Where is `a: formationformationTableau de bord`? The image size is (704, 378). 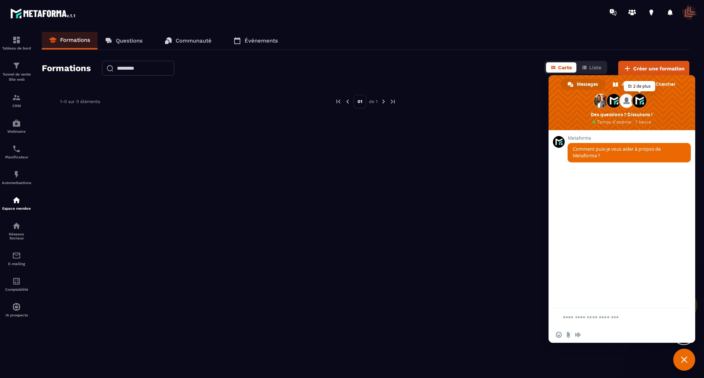 a: formationformationTableau de bord is located at coordinates (16, 43).